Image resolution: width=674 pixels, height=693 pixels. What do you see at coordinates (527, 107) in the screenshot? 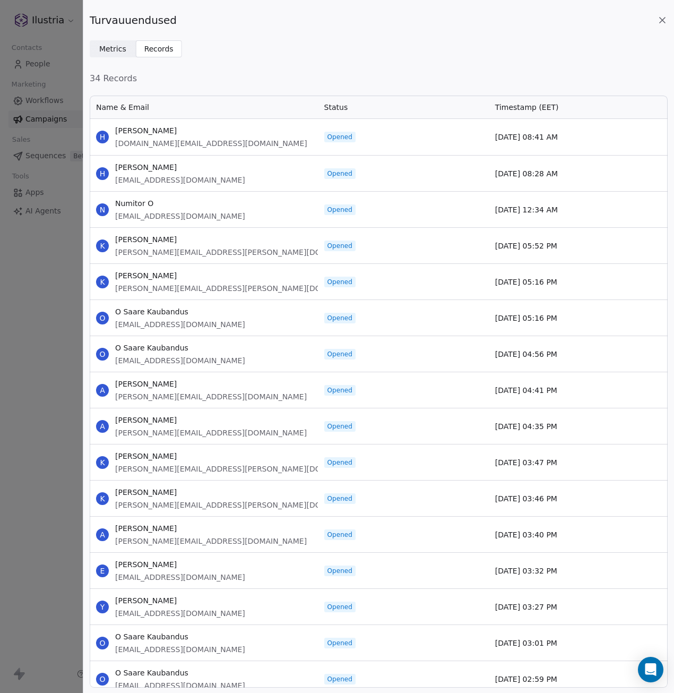
I see `span: Timestamp (EET)` at bounding box center [527, 107].